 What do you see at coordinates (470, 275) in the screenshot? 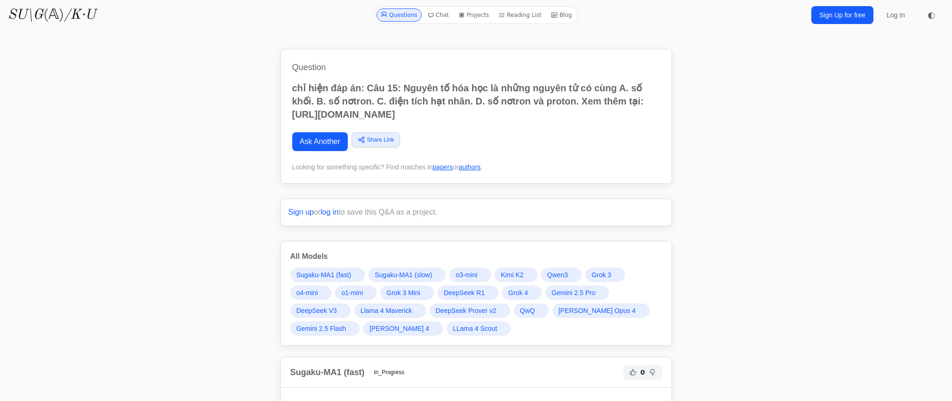
I see `a: o3-mini` at bounding box center [470, 275].